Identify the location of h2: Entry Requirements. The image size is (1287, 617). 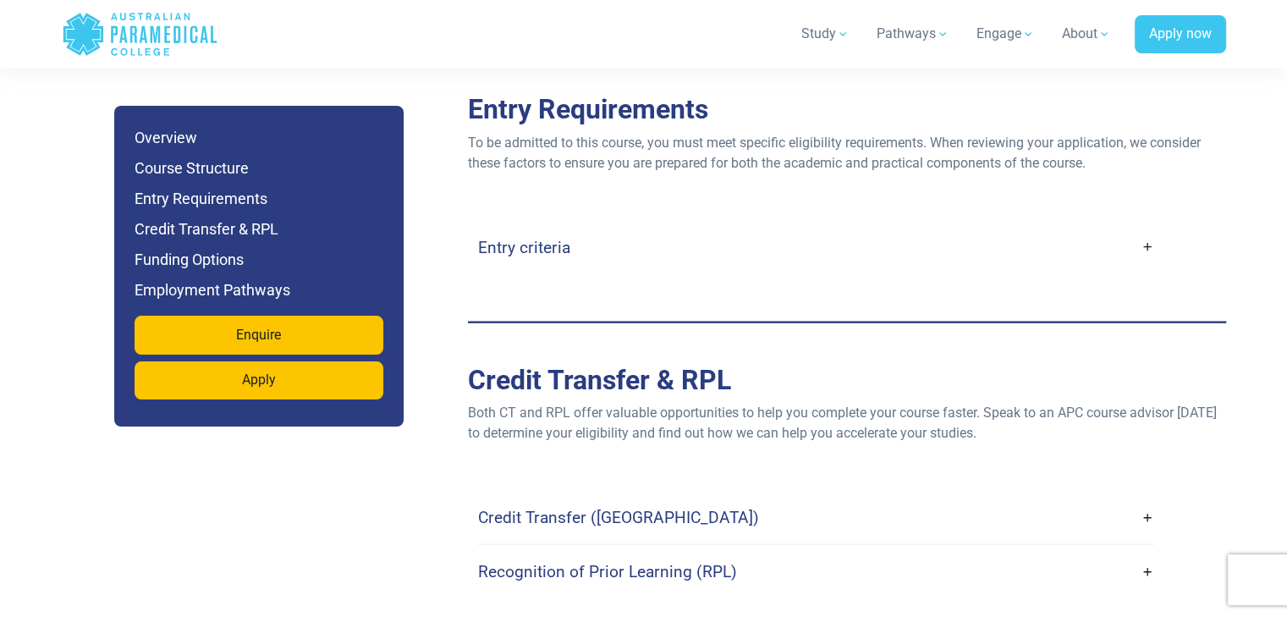
(847, 109).